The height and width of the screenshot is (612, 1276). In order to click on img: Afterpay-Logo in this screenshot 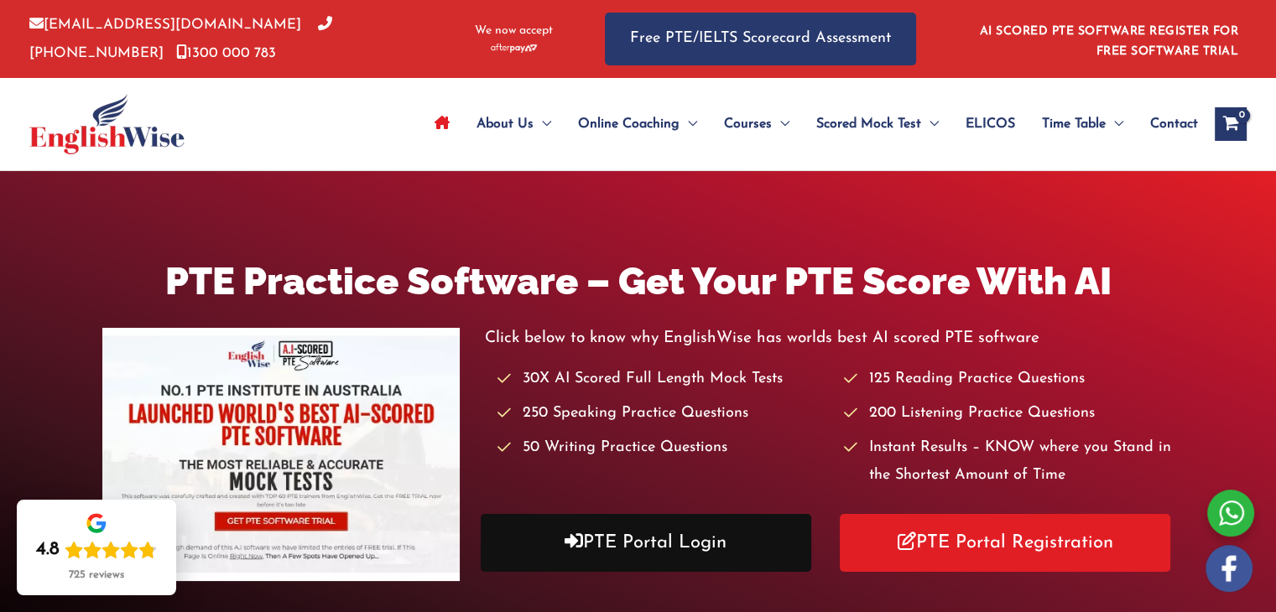, I will do `click(513, 48)`.